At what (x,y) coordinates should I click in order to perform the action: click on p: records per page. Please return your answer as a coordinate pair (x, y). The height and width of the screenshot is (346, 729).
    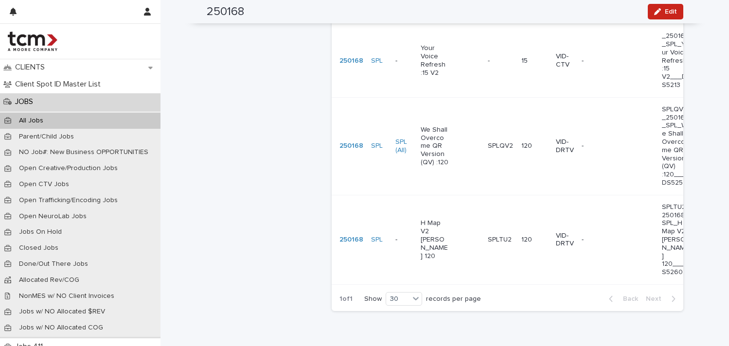
    Looking at the image, I should click on (453, 299).